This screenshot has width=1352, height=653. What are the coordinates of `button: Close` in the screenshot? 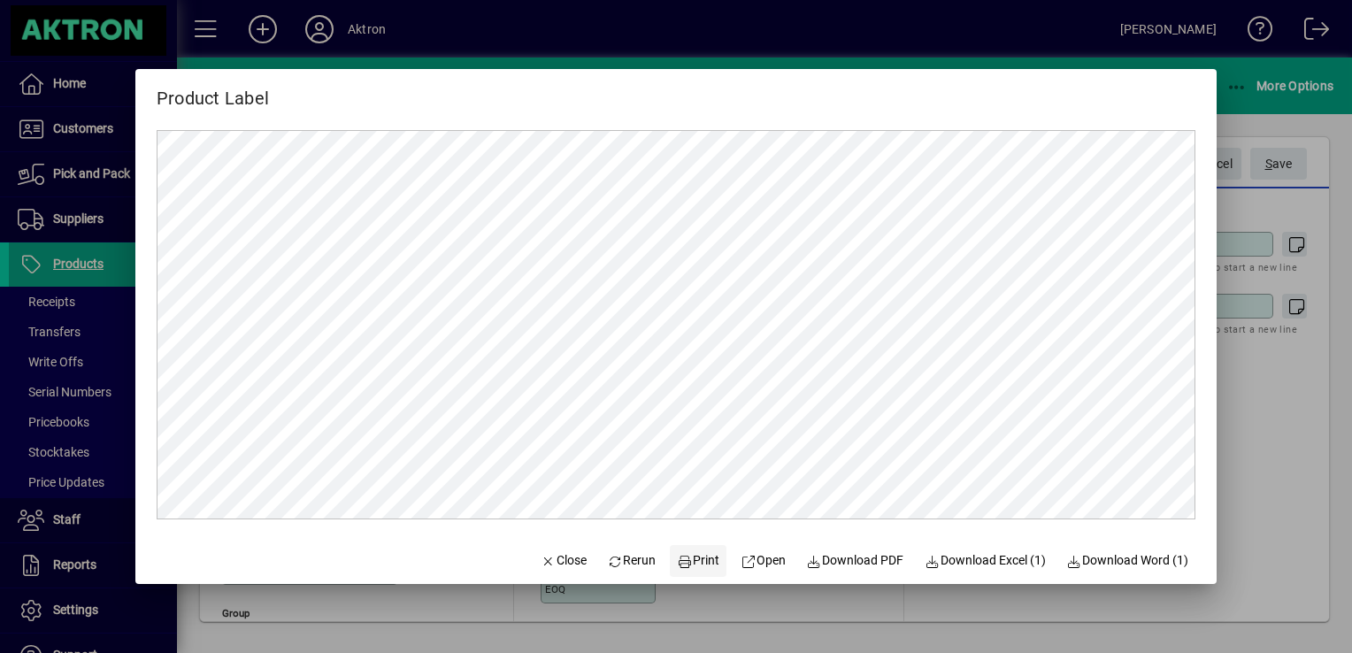 It's located at (564, 561).